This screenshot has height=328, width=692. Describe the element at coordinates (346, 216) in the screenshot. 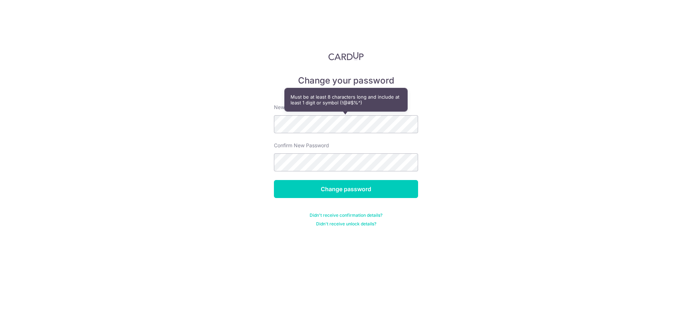

I see `a: Didn't receive confirmation details?` at that location.